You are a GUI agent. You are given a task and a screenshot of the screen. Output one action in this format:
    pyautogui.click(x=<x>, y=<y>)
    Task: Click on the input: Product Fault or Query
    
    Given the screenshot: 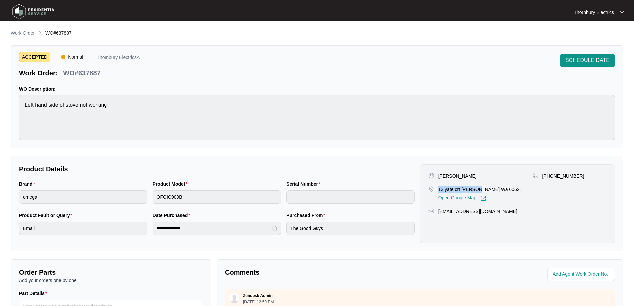 What is the action you would take?
    pyautogui.click(x=83, y=228)
    